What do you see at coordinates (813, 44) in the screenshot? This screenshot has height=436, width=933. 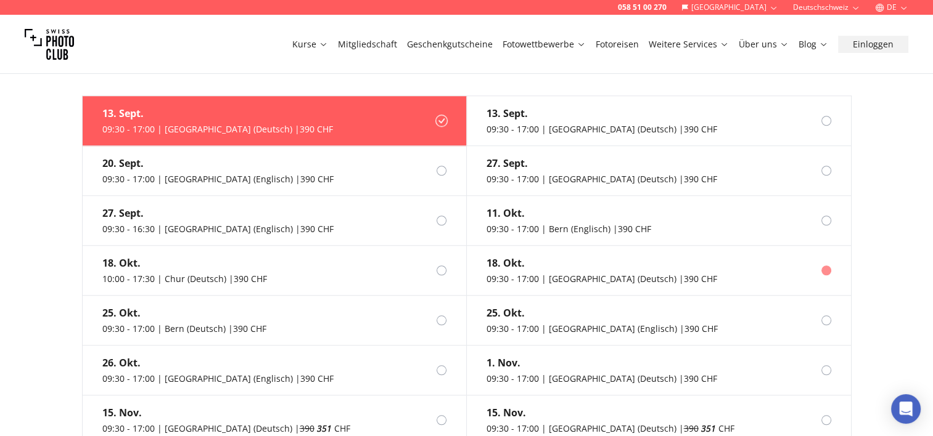 I see `button: Blog` at bounding box center [813, 44].